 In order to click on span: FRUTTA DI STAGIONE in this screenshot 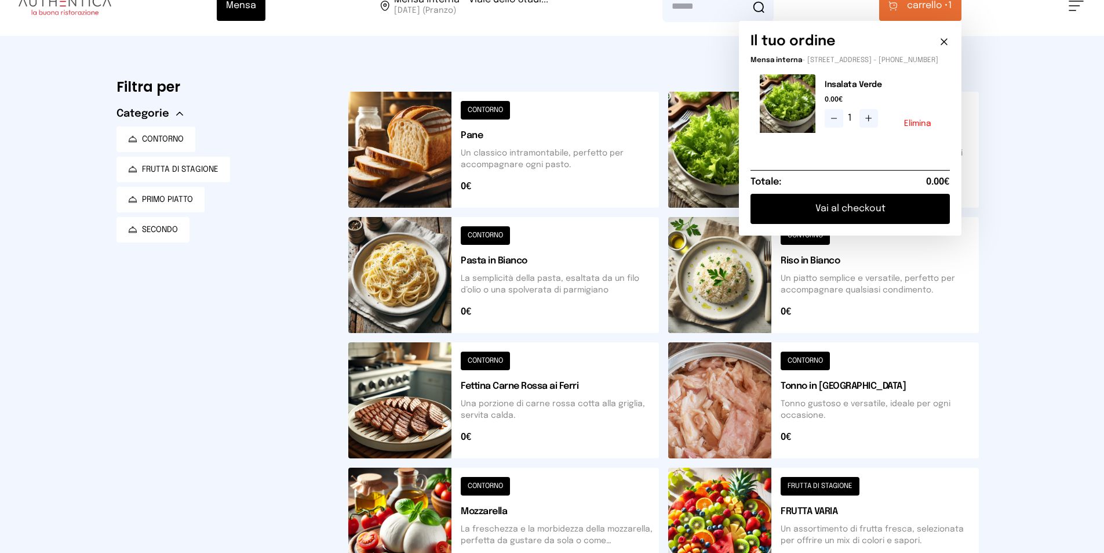, I will do `click(180, 169)`.